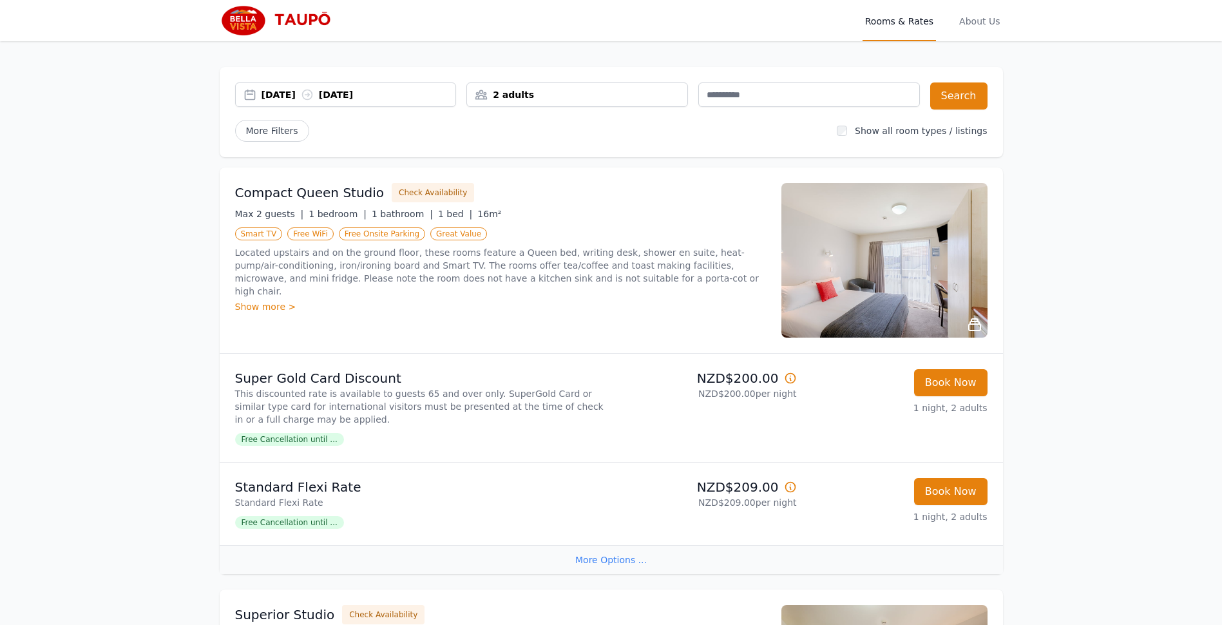 Image resolution: width=1222 pixels, height=625 pixels. Describe the element at coordinates (337, 214) in the screenshot. I see `span: 1 bedroom |` at that location.